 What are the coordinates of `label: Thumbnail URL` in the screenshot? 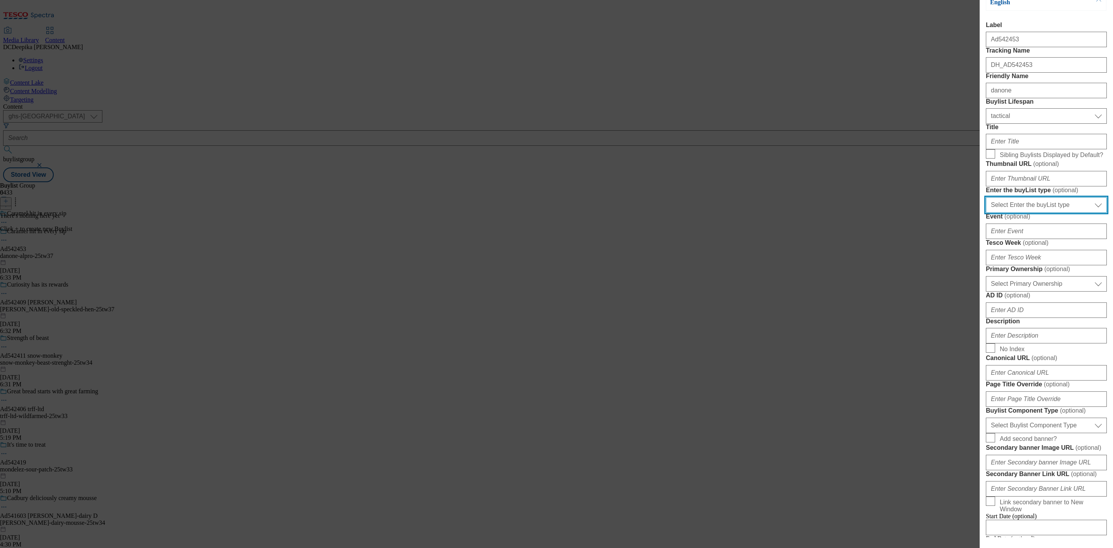 It's located at (1046, 164).